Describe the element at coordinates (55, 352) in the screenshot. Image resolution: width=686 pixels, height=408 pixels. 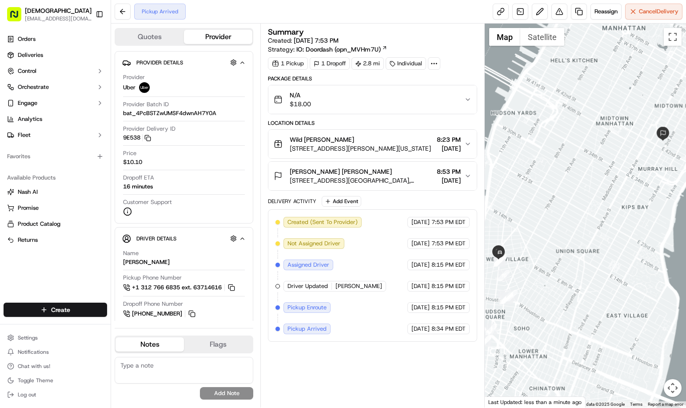
I see `button: Notifications` at that location.